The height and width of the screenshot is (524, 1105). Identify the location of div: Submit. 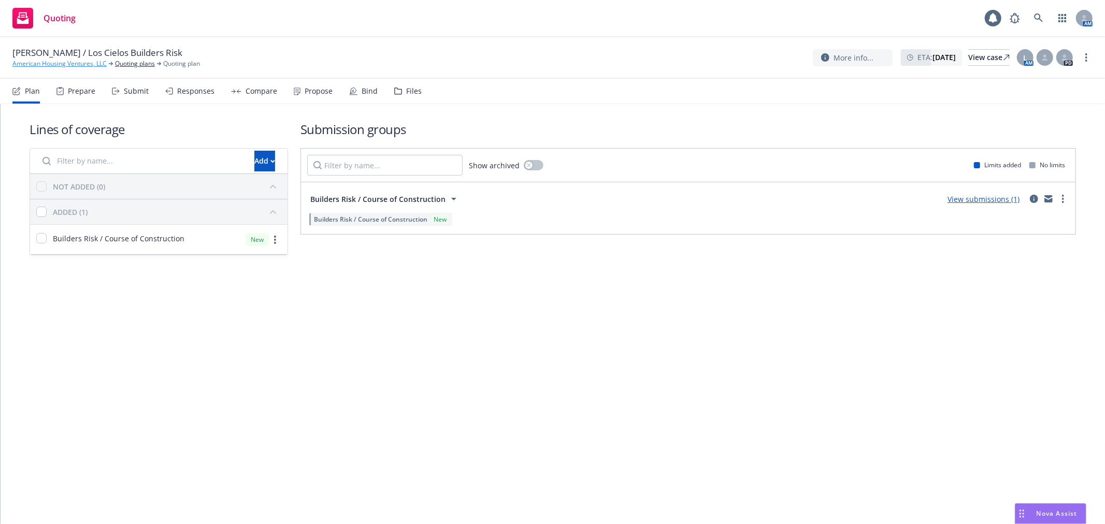
(136, 91).